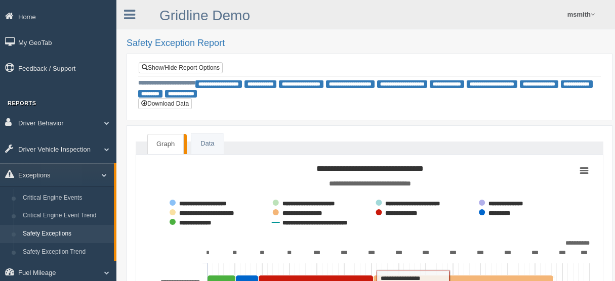 This screenshot has width=615, height=281. What do you see at coordinates (165, 104) in the screenshot?
I see `button: Download Data` at bounding box center [165, 104].